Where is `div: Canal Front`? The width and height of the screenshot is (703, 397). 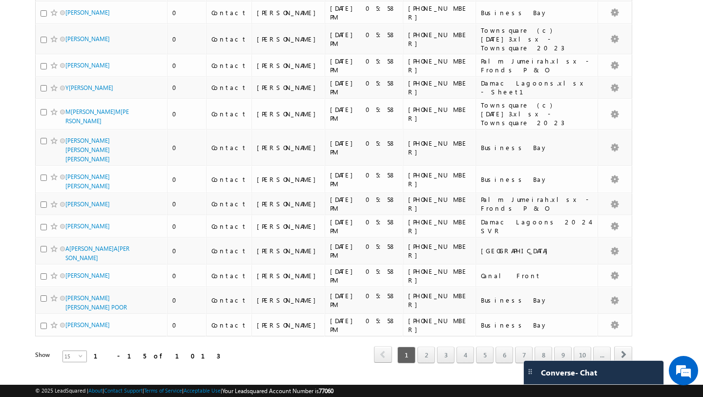
div: Canal Front is located at coordinates (537, 275).